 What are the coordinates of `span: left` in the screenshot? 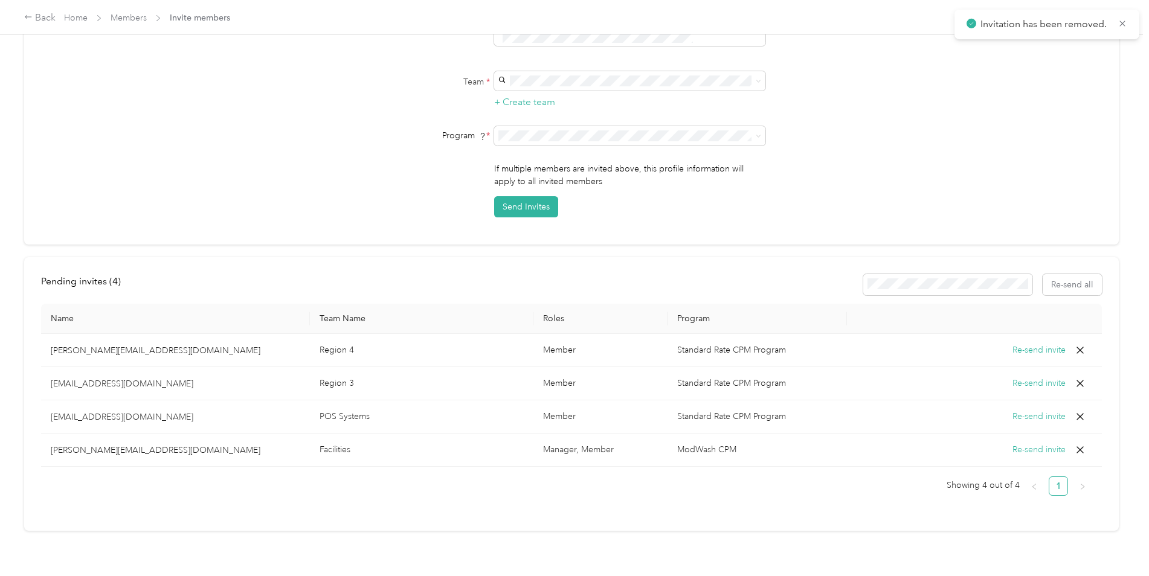 It's located at (1034, 487).